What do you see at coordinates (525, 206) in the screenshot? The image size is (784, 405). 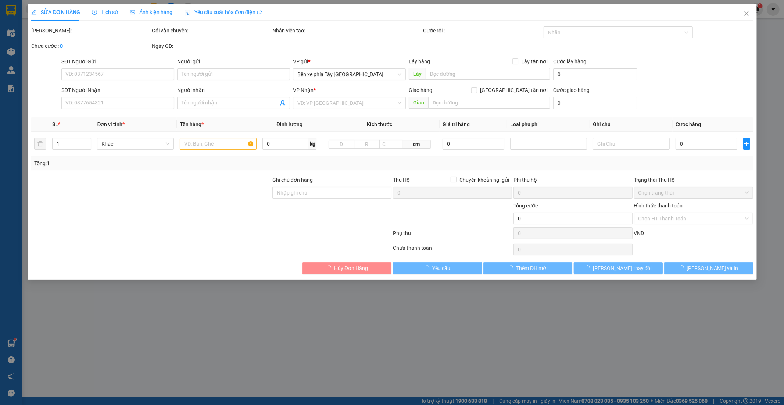 I see `span: Tổng cước` at bounding box center [525, 206].